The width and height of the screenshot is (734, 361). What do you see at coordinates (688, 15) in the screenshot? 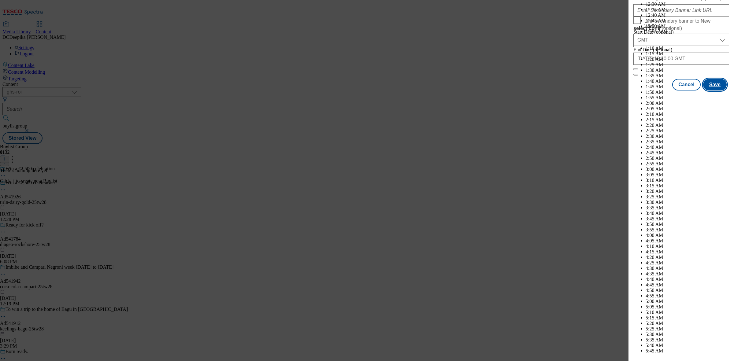
I see `li: 12:40 AM` at bounding box center [688, 15].